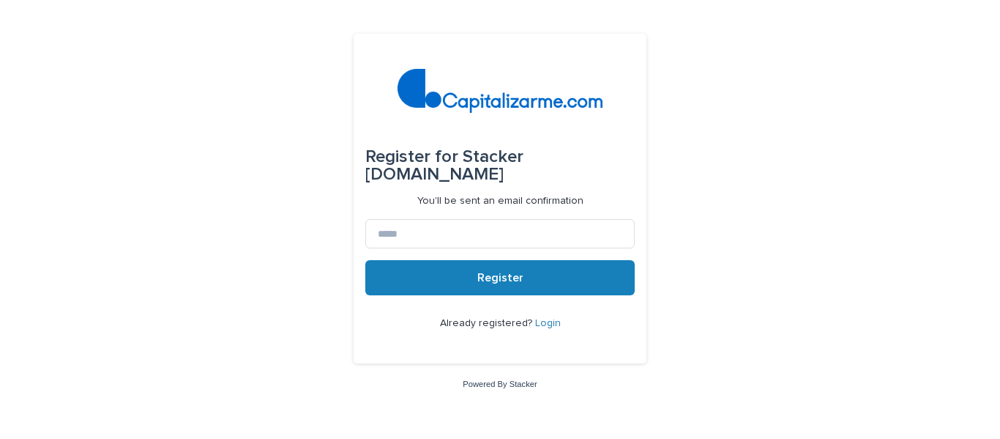 The height and width of the screenshot is (439, 1000). Describe the element at coordinates (499, 384) in the screenshot. I see `a: Powered By Stacker` at that location.